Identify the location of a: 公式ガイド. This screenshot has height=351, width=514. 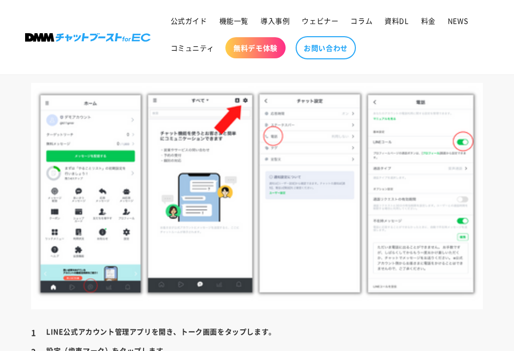
(189, 21).